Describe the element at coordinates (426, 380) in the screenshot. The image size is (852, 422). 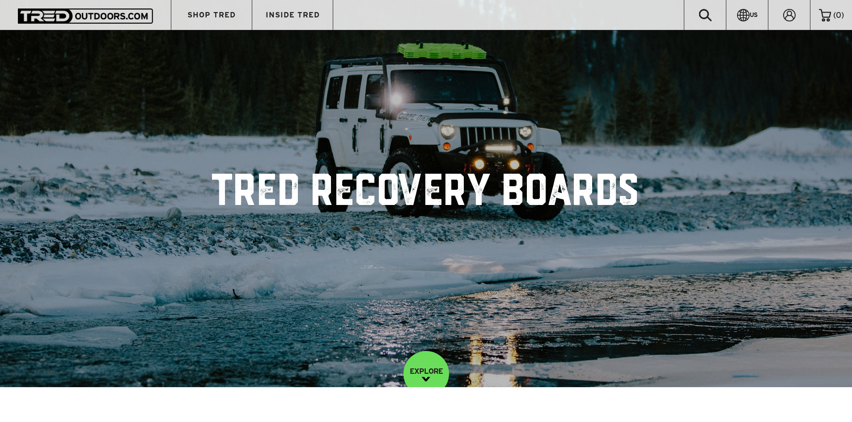
I see `img: down-image` at that location.